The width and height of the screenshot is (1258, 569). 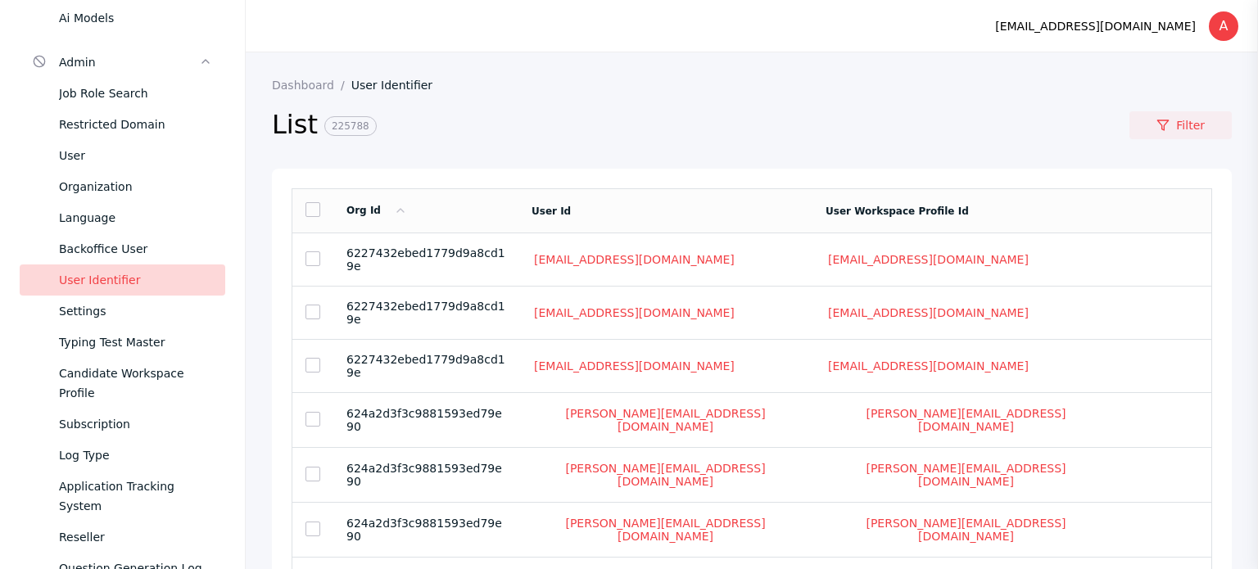 What do you see at coordinates (135, 383) in the screenshot?
I see `div: Candidate Workspace Profile` at bounding box center [135, 383].